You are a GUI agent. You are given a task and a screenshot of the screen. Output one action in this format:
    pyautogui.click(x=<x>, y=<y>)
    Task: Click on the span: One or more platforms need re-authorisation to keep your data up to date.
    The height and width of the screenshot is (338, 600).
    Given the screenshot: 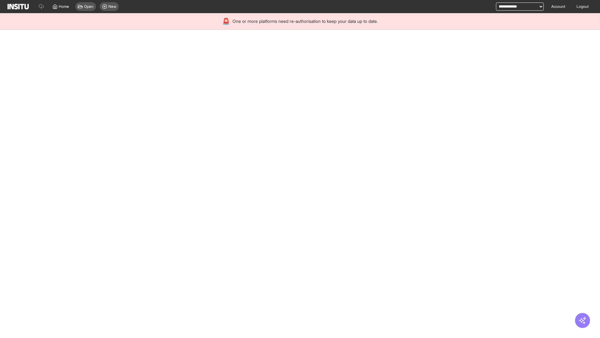 What is the action you would take?
    pyautogui.click(x=305, y=21)
    